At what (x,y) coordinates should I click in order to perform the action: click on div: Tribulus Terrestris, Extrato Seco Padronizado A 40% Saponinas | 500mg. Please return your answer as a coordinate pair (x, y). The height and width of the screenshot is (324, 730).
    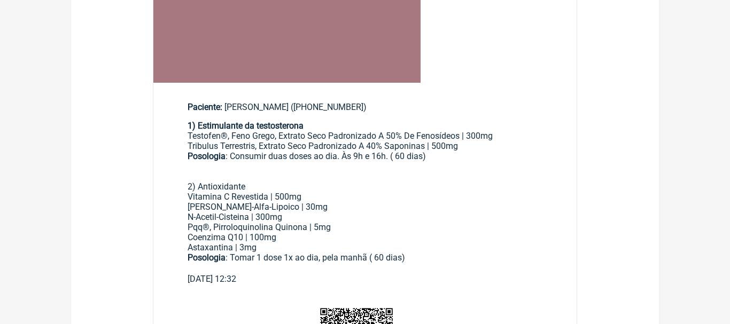
    Looking at the image, I should click on (365, 146).